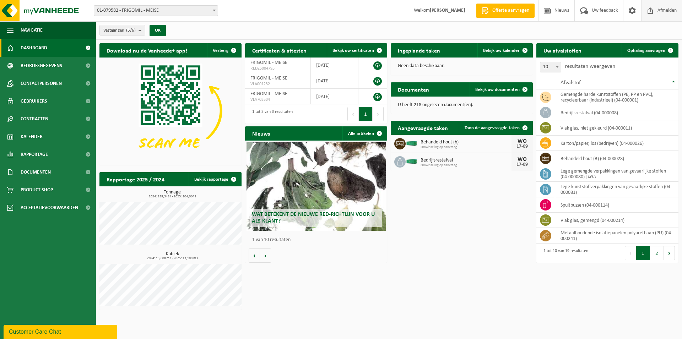 The image size is (682, 339). Describe the element at coordinates (221, 50) in the screenshot. I see `span: Verberg` at that location.